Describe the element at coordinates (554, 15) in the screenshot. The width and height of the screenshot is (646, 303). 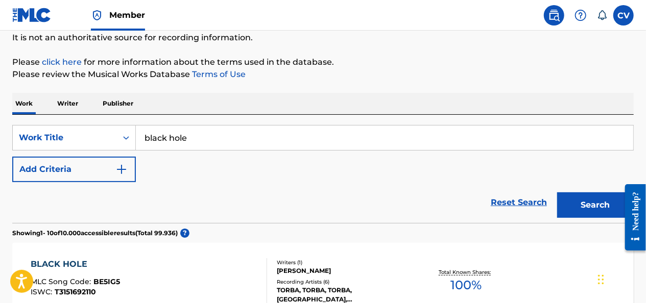
I see `a: Public Search` at that location.